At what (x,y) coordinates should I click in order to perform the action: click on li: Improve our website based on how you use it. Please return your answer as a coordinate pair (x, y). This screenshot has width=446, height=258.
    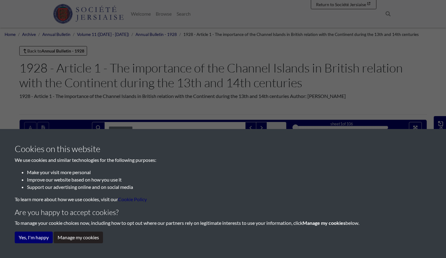
    Looking at the image, I should click on (229, 179).